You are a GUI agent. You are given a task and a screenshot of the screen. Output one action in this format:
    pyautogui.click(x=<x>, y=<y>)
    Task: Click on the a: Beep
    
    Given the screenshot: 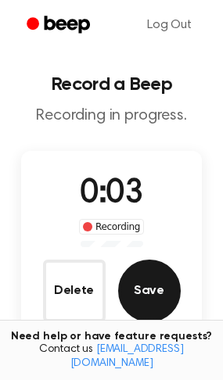 What is the action you would take?
    pyautogui.click(x=59, y=25)
    